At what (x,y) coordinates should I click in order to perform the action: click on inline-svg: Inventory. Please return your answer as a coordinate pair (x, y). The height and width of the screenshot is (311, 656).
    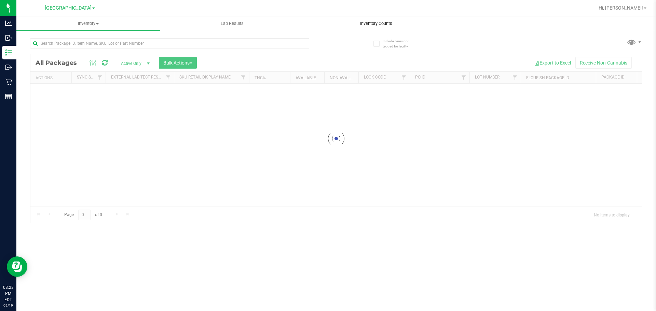
    Looking at the image, I should click on (9, 53).